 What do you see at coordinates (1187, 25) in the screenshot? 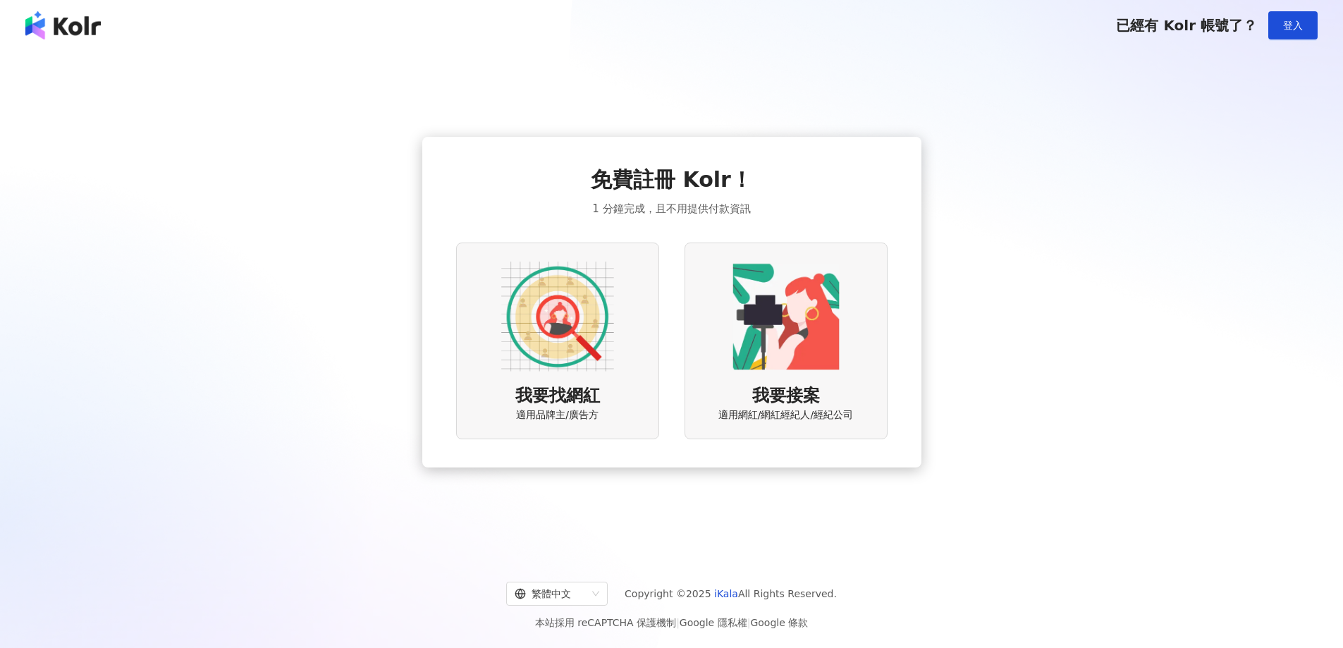
I see `span: 已經有 Kolr 帳號了？` at bounding box center [1187, 25].